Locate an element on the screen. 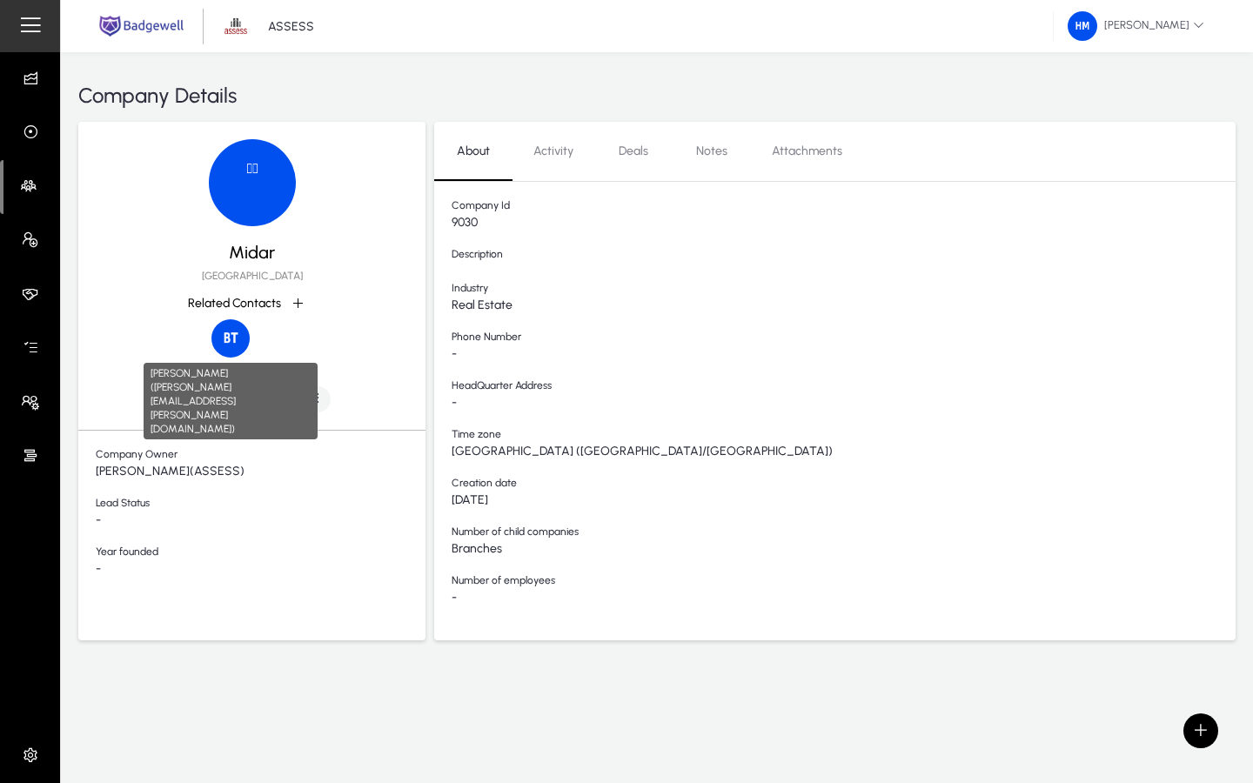 This screenshot has height=783, width=1253. a: Notes is located at coordinates (712, 151).